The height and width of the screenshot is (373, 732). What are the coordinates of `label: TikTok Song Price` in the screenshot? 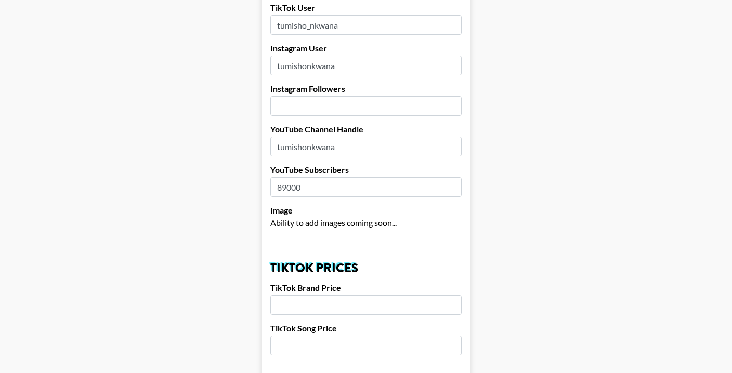 It's located at (366, 329).